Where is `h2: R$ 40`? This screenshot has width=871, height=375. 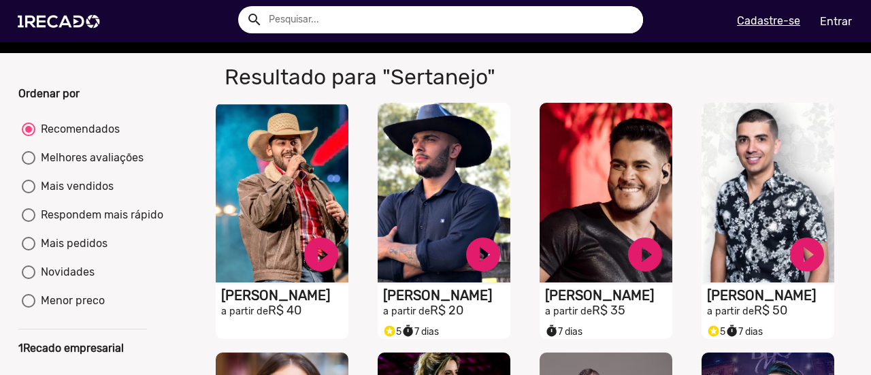
h2: R$ 40 is located at coordinates (284, 311).